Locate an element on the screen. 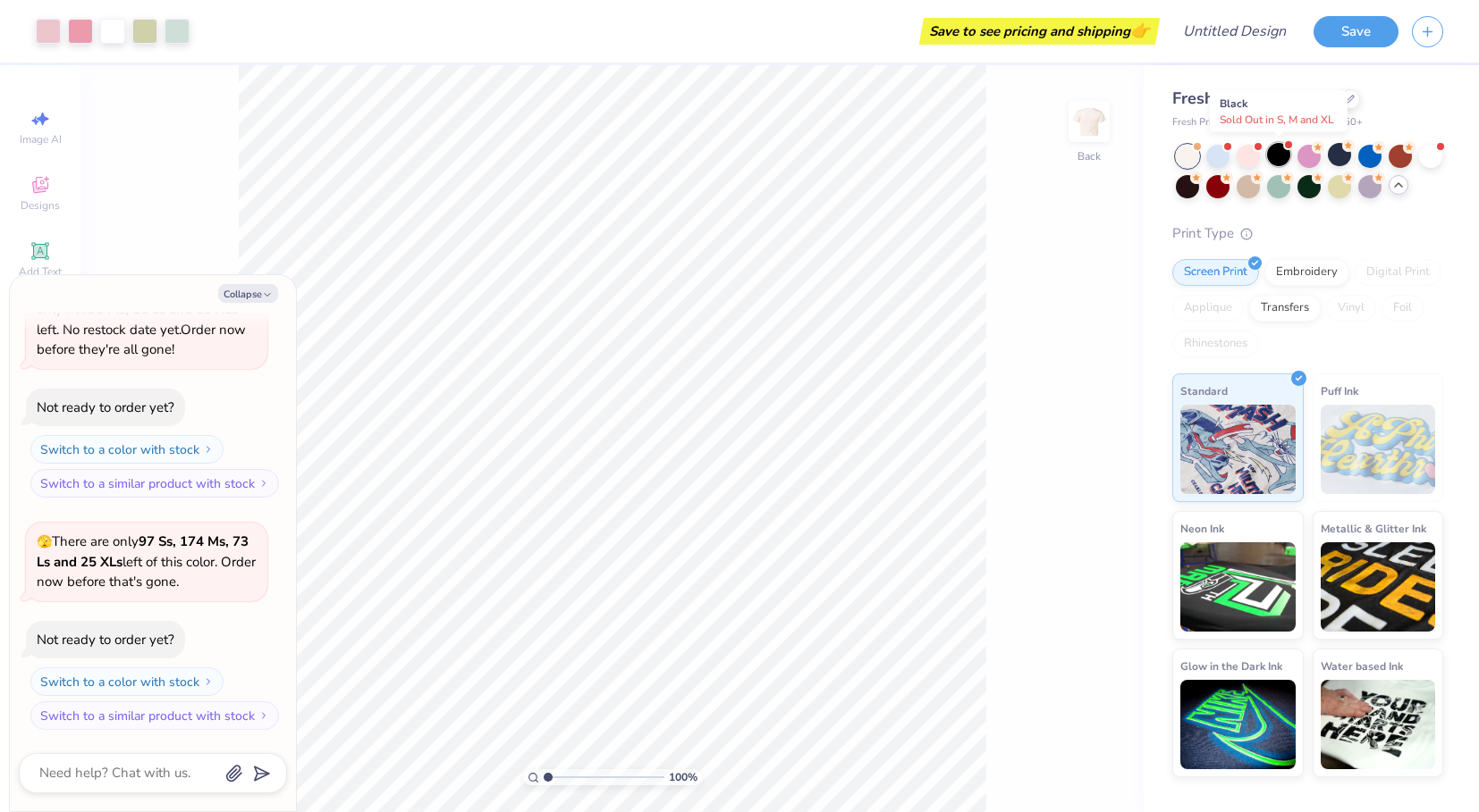 The height and width of the screenshot is (812, 1479). img: Water based Ink is located at coordinates (1378, 725).